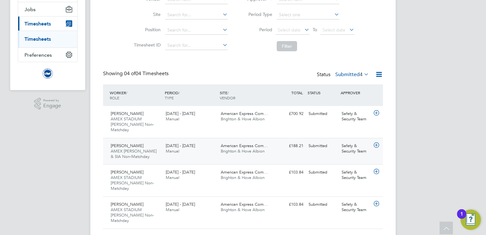 The width and height of the screenshot is (486, 235). Describe the element at coordinates (470, 219) in the screenshot. I see `button: Open Resource Center, 1 new notification` at that location.